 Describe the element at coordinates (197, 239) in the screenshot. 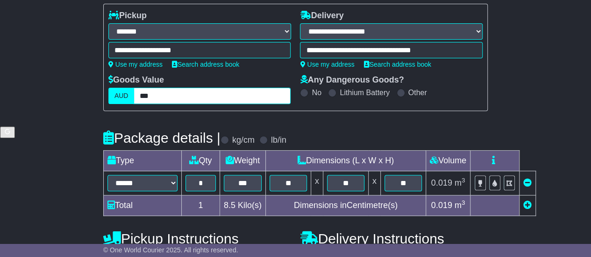

I see `h4: Pickup Instructions` at that location.